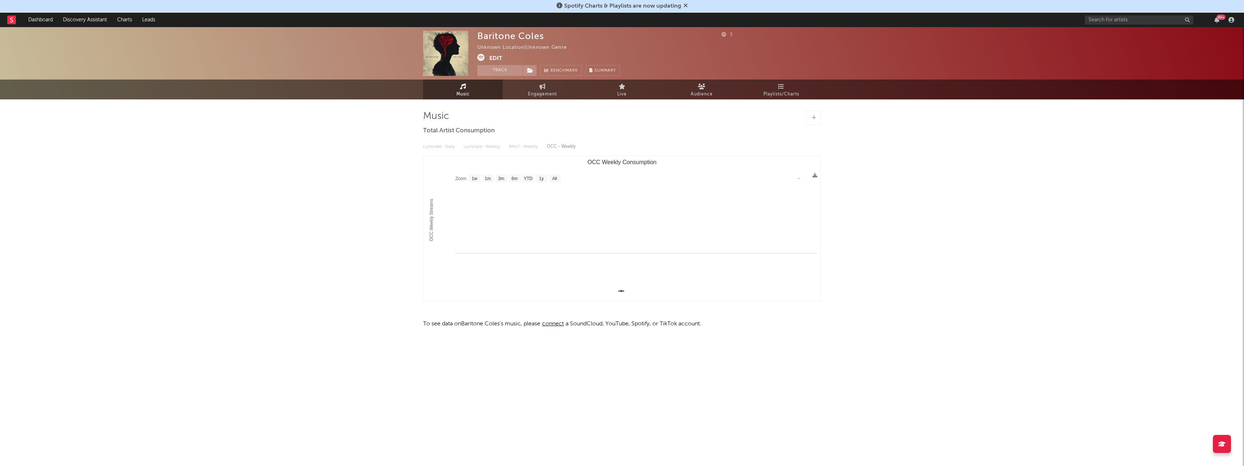 Image resolution: width=1244 pixels, height=466 pixels. What do you see at coordinates (501, 179) in the screenshot?
I see `text: 3m` at bounding box center [501, 179].